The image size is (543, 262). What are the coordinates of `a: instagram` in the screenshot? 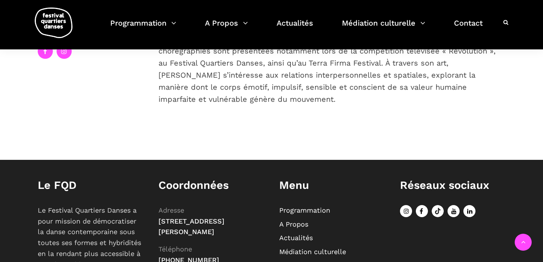 It's located at (64, 51).